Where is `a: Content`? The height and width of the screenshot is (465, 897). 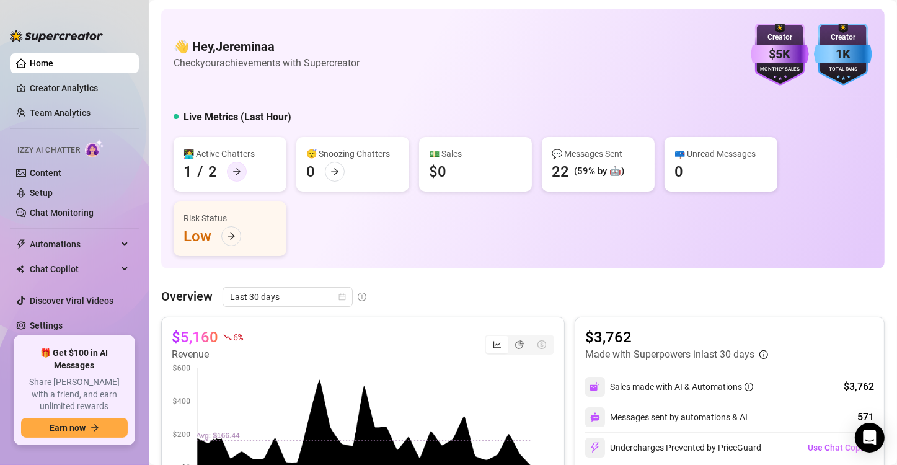
a: Content is located at coordinates (45, 173).